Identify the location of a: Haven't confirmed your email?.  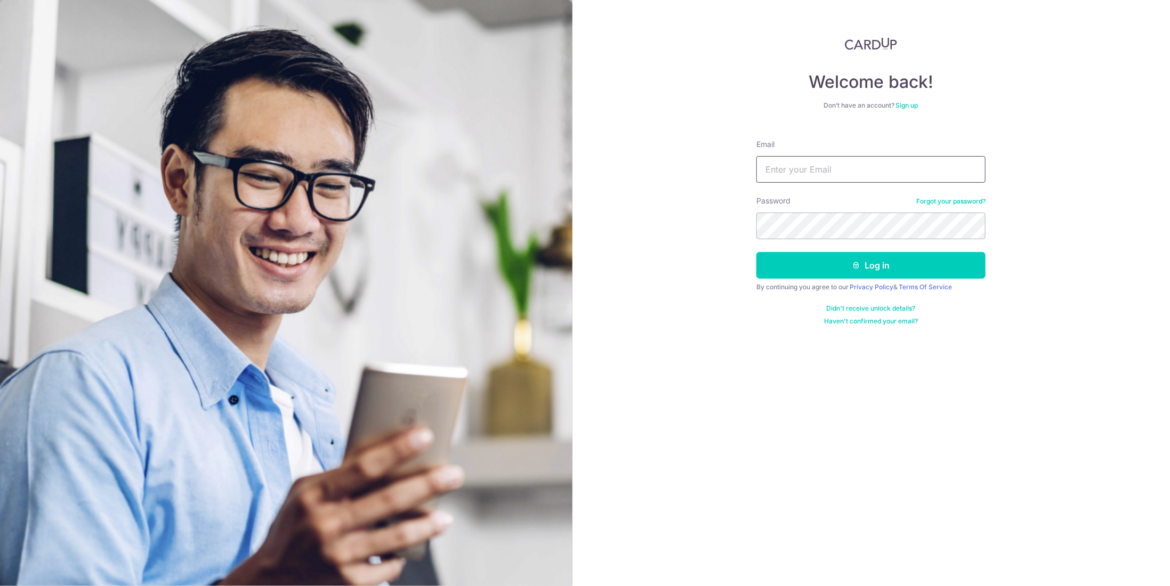
(871, 321).